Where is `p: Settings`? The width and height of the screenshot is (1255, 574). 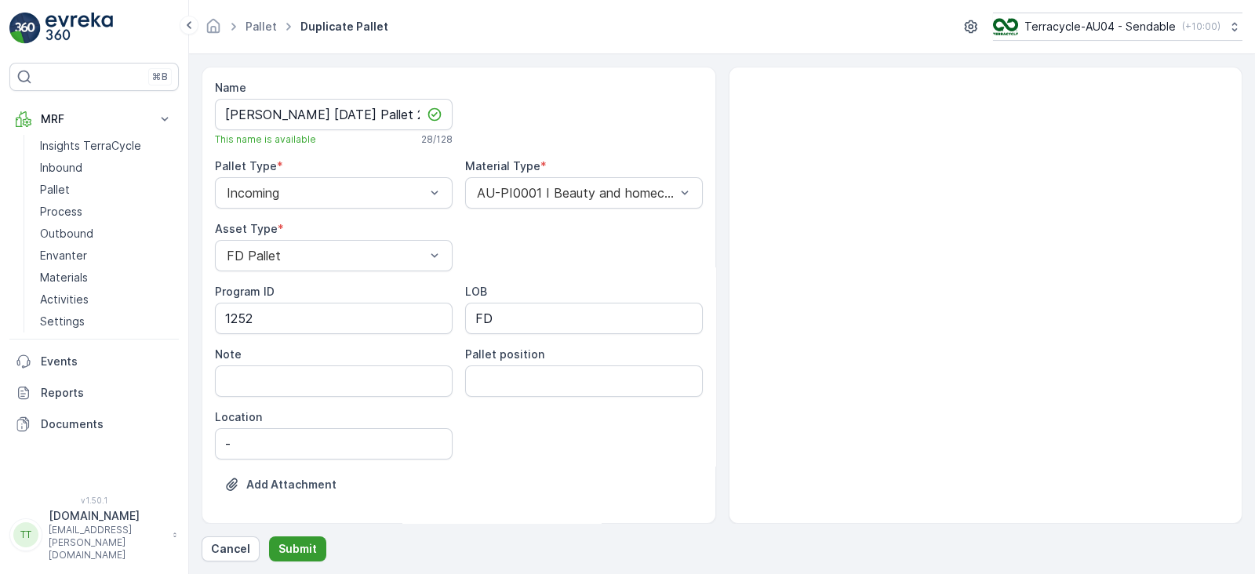
p: Settings is located at coordinates (62, 322).